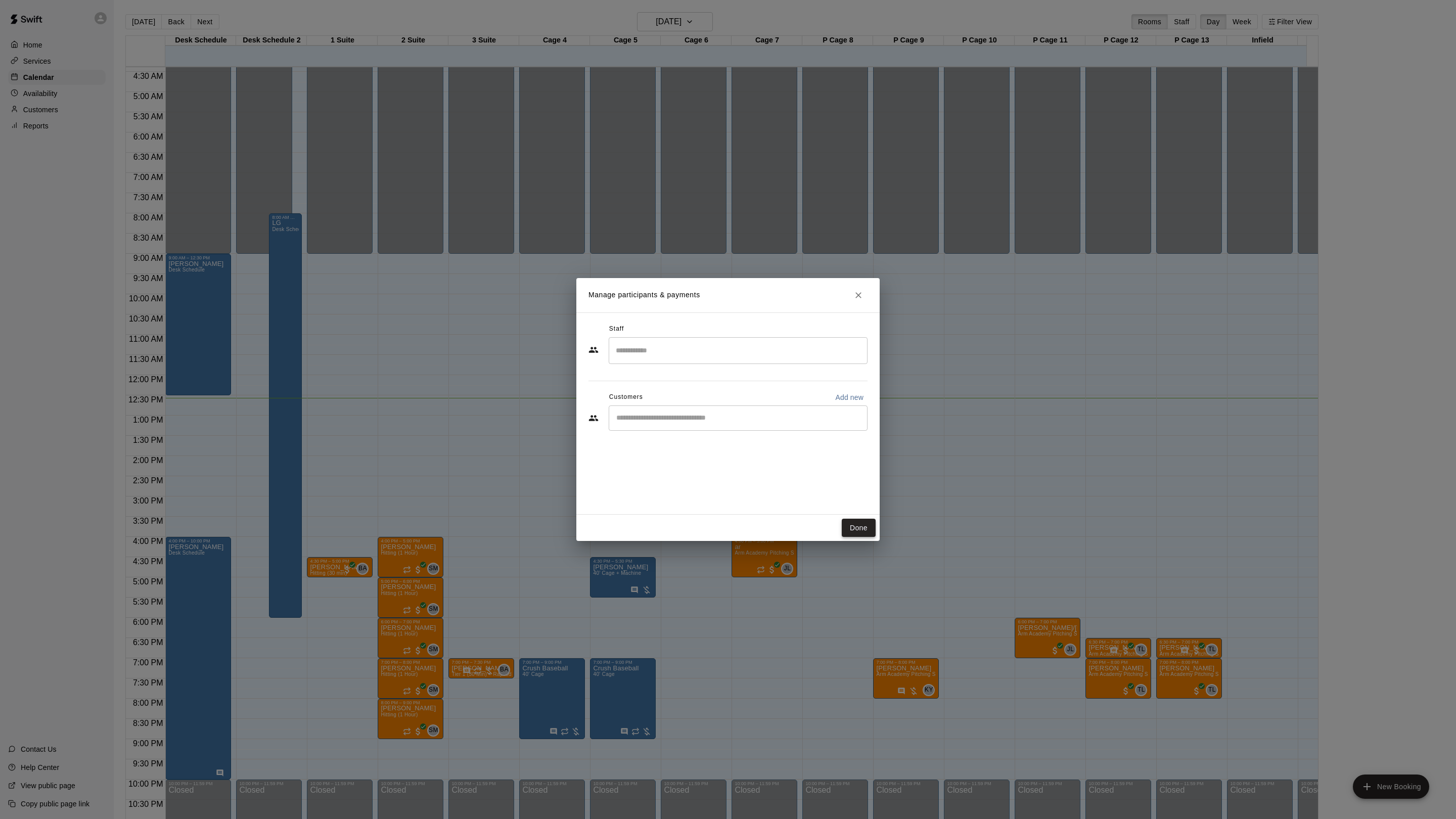 The width and height of the screenshot is (1456, 819). What do you see at coordinates (850, 398) in the screenshot?
I see `button: Add new` at bounding box center [850, 398].